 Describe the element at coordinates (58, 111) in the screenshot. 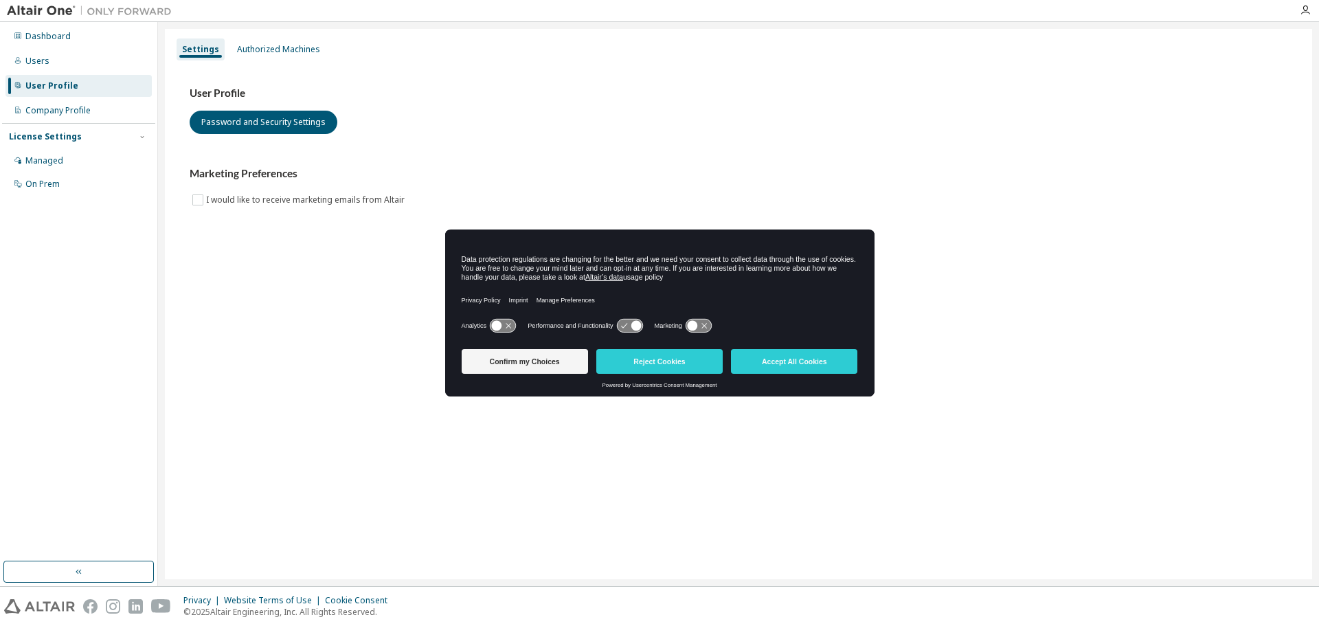

I see `div: Company Profile` at that location.